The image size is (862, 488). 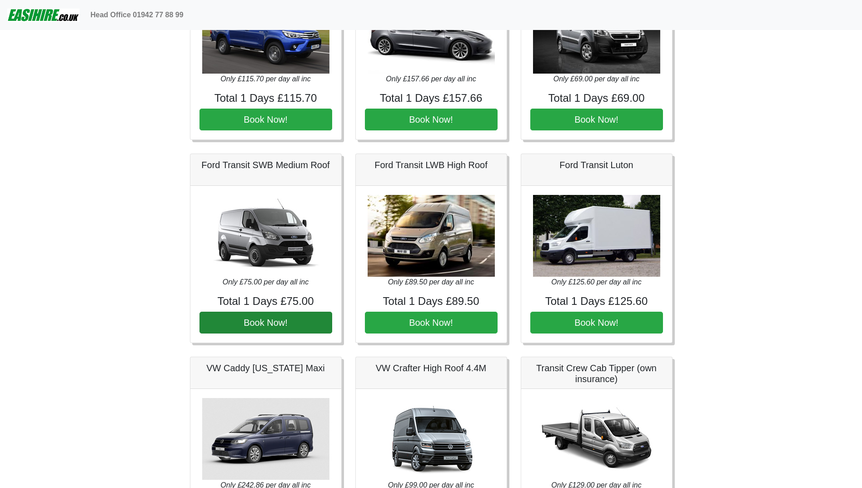 What do you see at coordinates (266, 301) in the screenshot?
I see `h4: Total 1 Days £75.00` at bounding box center [266, 301].